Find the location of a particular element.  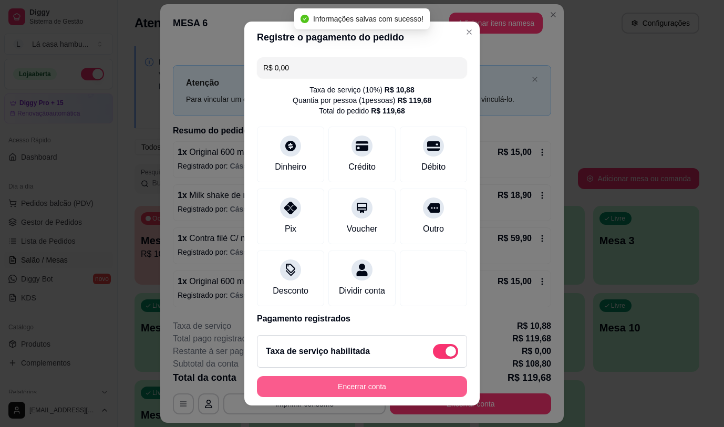

div: Quantia por pessoa ( 1 pessoas) is located at coordinates (362, 100).